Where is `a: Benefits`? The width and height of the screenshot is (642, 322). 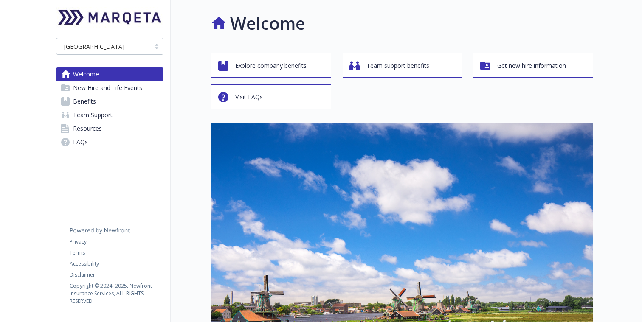
a: Benefits is located at coordinates (110, 102).